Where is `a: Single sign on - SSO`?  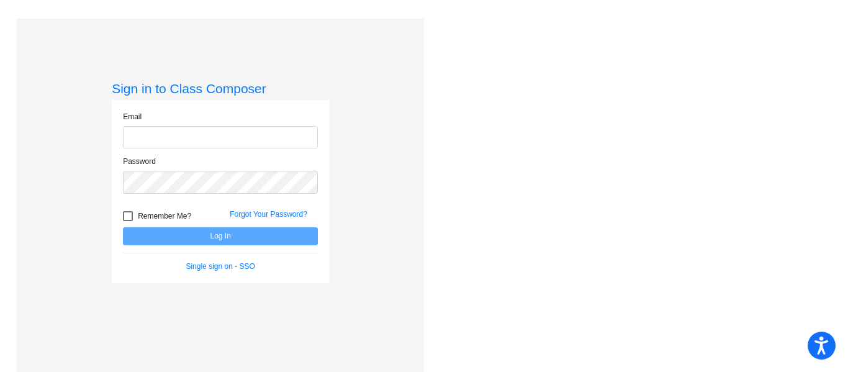 a: Single sign on - SSO is located at coordinates (220, 266).